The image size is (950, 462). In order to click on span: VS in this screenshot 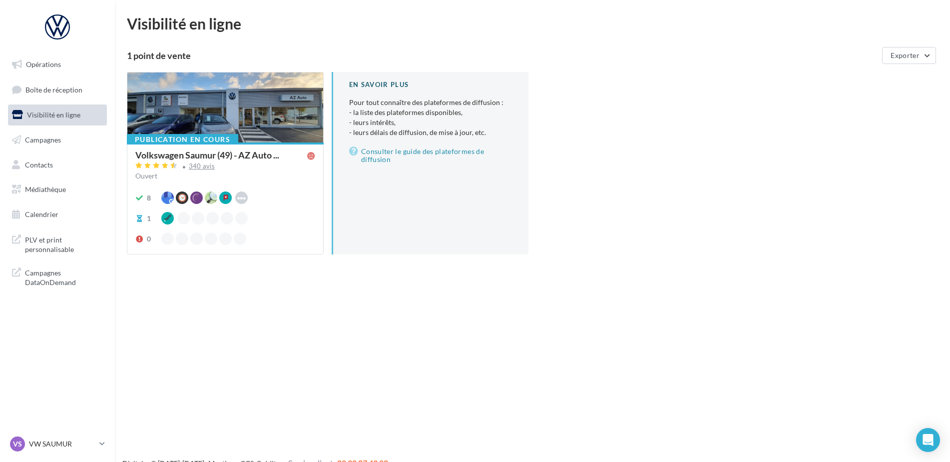, I will do `click(17, 444)`.